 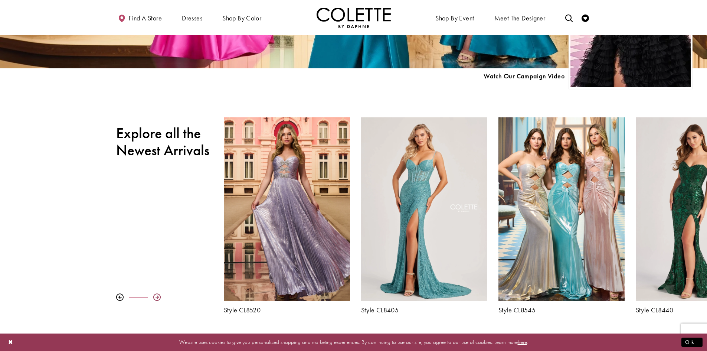 I want to click on h2: Explore all the Newest Arrivals, so click(x=164, y=142).